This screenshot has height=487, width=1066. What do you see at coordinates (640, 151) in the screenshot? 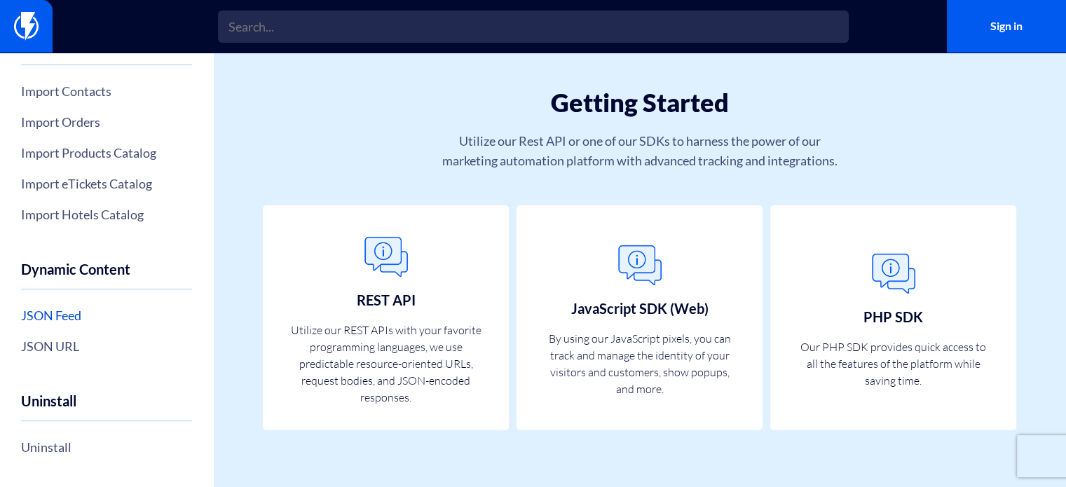
I see `p: Utilize our Rest API or one of our SDKs to harness the power of our marketing automation platform...` at bounding box center [640, 151].